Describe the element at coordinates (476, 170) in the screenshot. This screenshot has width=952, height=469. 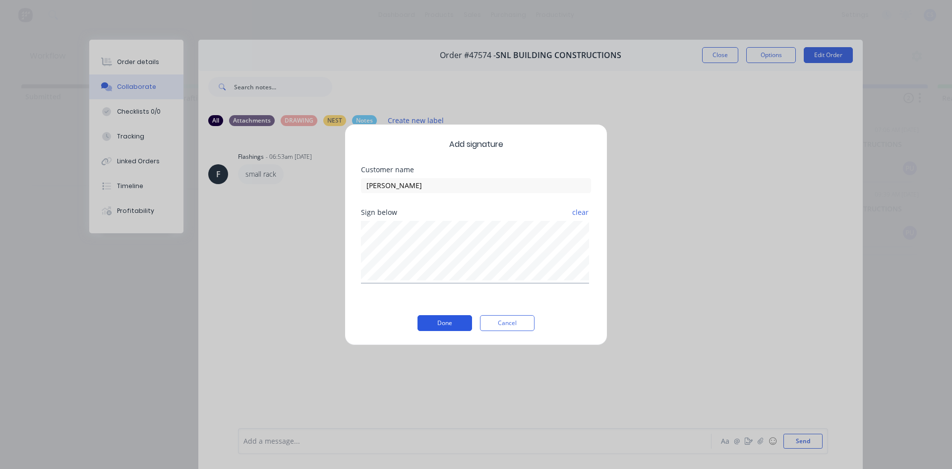
I see `div: Customer name` at that location.